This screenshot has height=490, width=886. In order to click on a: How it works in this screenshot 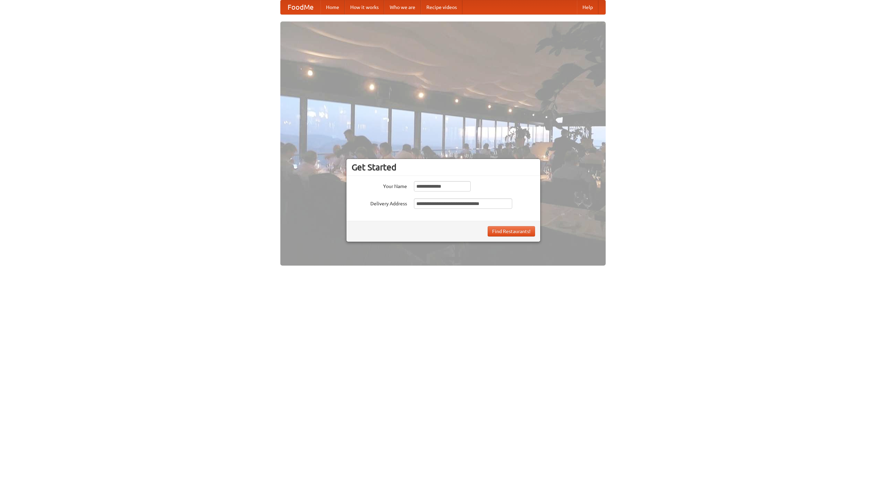, I will do `click(365, 7)`.